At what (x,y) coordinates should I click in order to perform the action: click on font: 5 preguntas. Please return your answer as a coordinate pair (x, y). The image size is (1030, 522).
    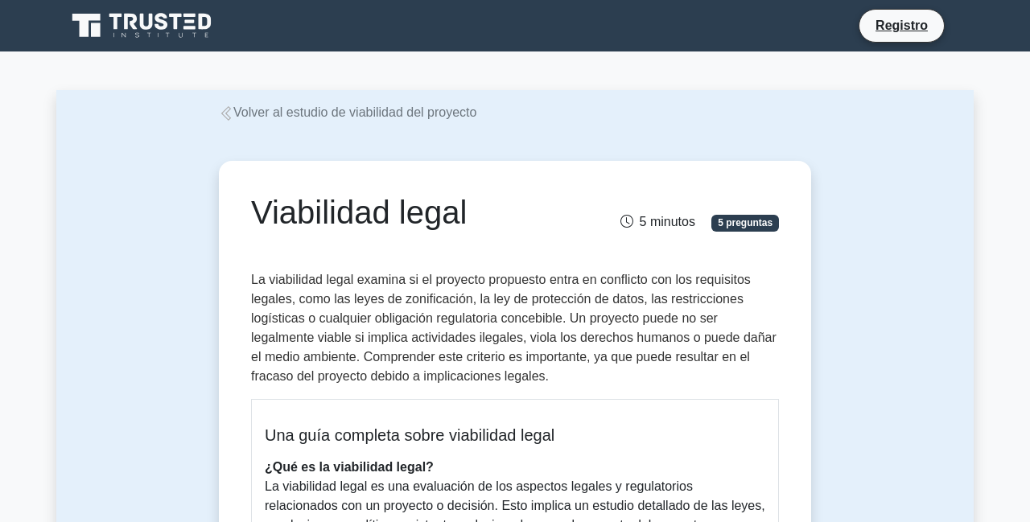
    Looking at the image, I should click on (745, 223).